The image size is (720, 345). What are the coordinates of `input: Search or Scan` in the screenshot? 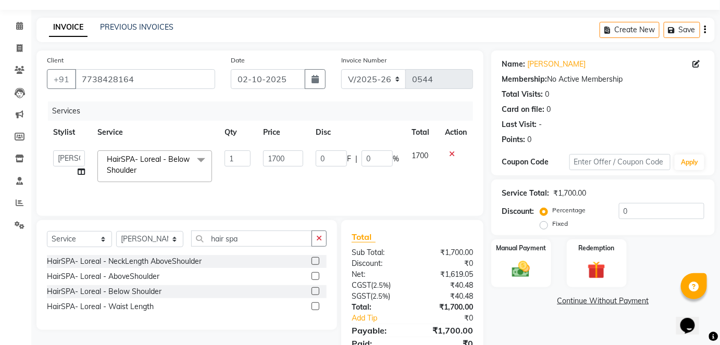 It's located at (252, 239).